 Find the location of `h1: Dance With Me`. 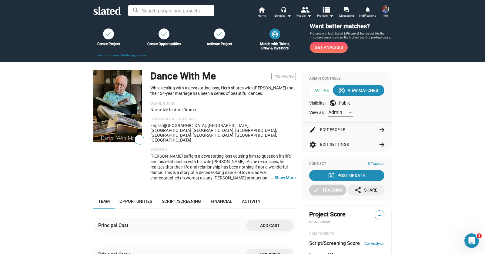

h1: Dance With Me is located at coordinates (183, 76).